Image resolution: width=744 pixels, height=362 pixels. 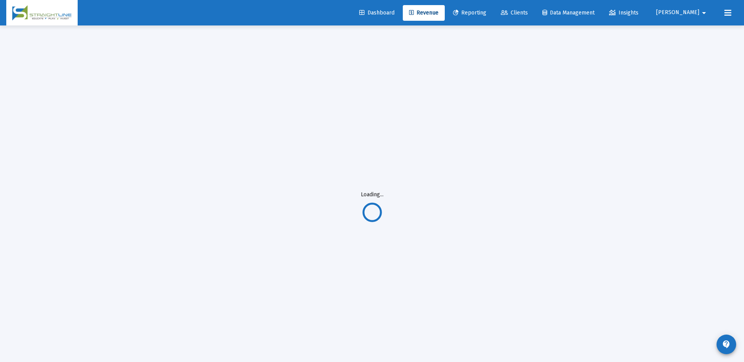 What do you see at coordinates (726, 345) in the screenshot?
I see `mat-icon: contact_support` at bounding box center [726, 345].